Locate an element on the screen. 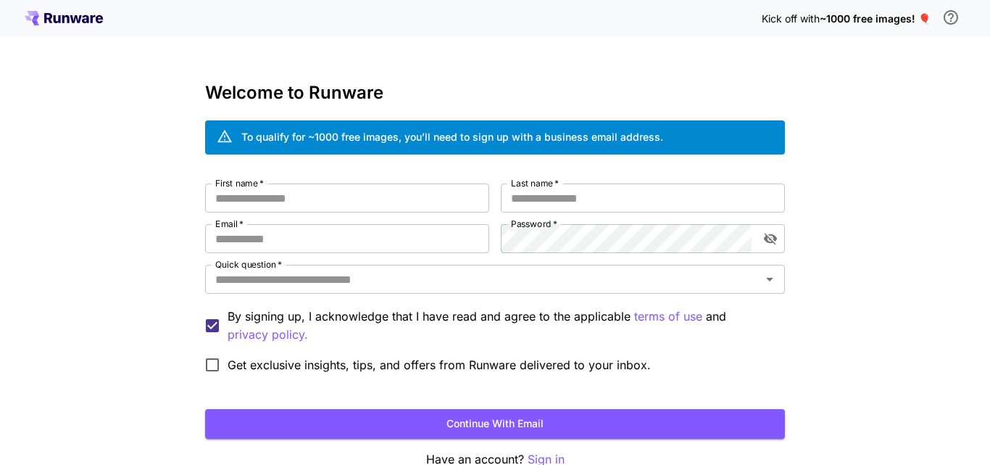 The image size is (990, 465). p: privacy policy. is located at coordinates (267, 334).